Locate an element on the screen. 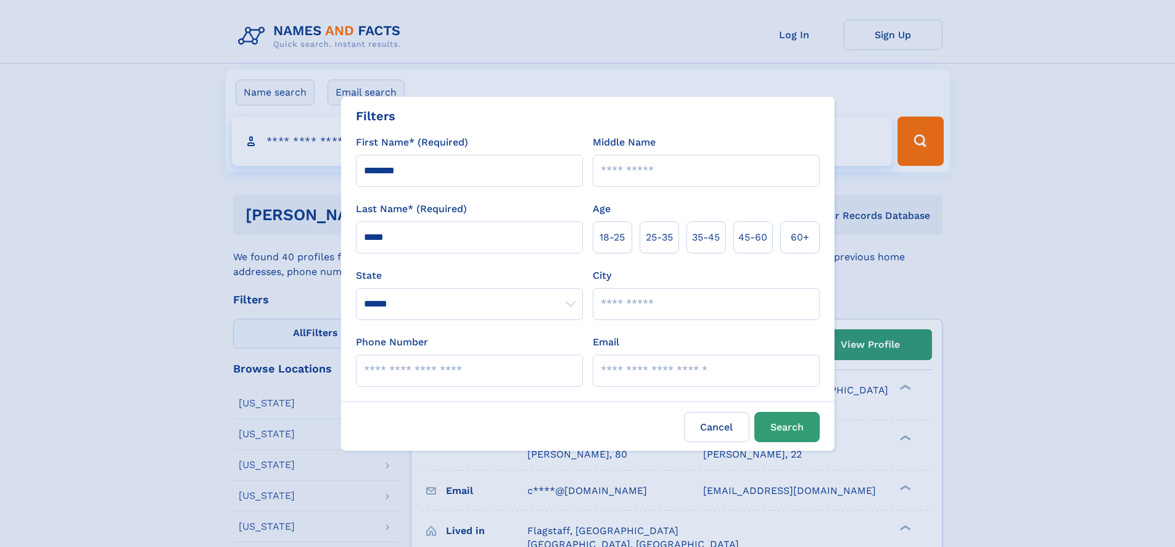 This screenshot has height=547, width=1175. label: Last Name* (Required) is located at coordinates (411, 209).